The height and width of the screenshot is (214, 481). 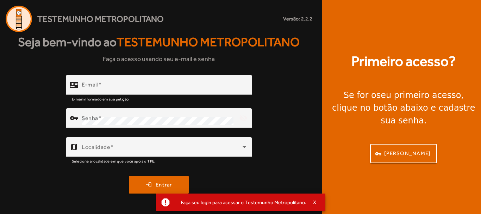 I want to click on mat-icon: report, so click(x=166, y=202).